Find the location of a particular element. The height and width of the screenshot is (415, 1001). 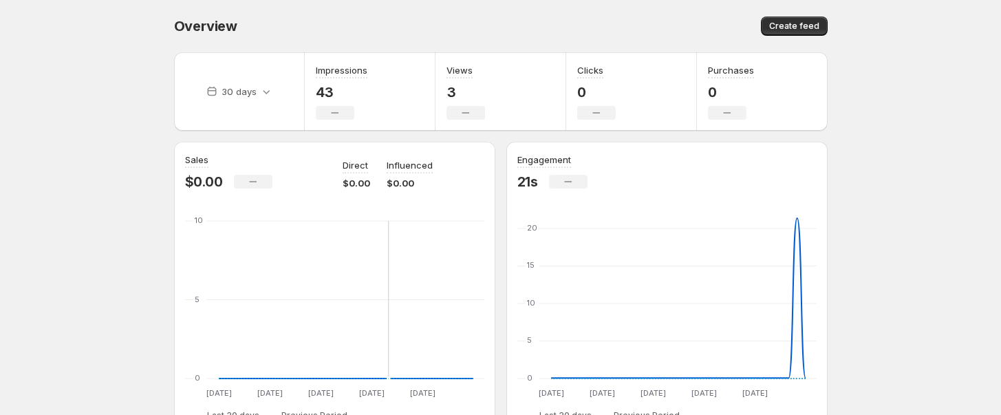

h3: Sales is located at coordinates (197, 160).